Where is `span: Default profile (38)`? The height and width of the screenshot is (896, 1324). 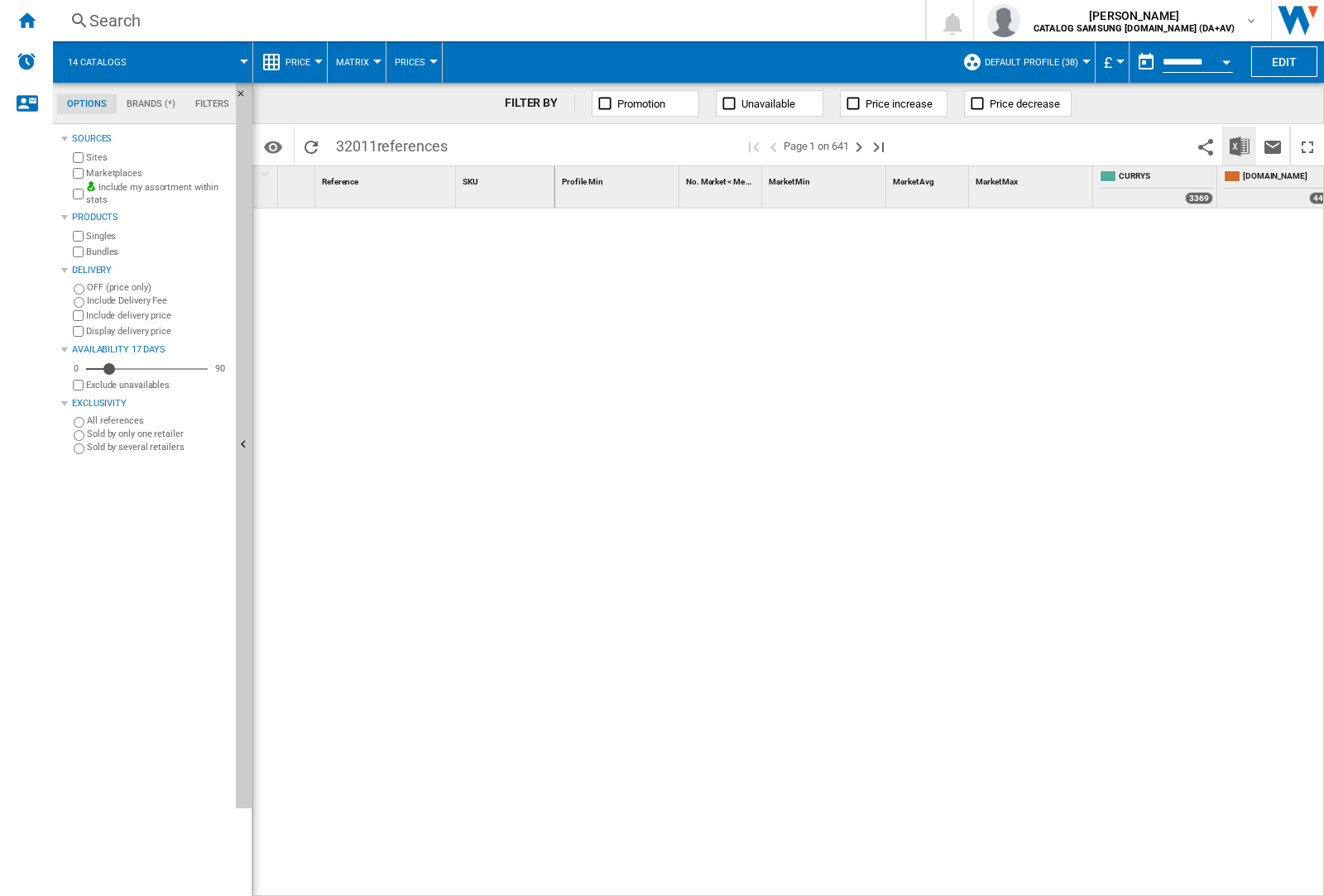 span: Default profile (38) is located at coordinates (1031, 63).